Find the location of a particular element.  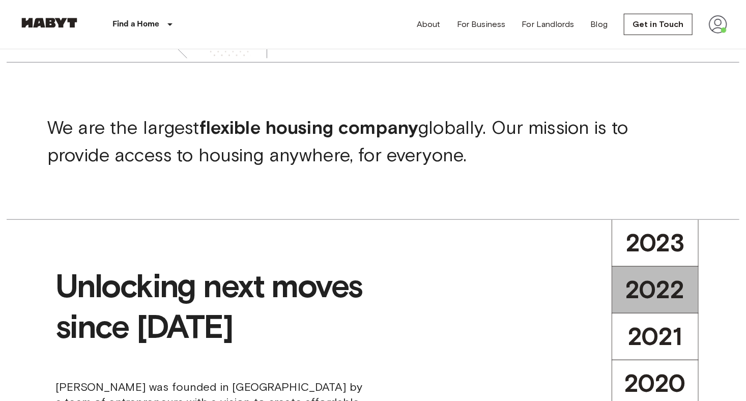

button: 2022 is located at coordinates (655, 290).